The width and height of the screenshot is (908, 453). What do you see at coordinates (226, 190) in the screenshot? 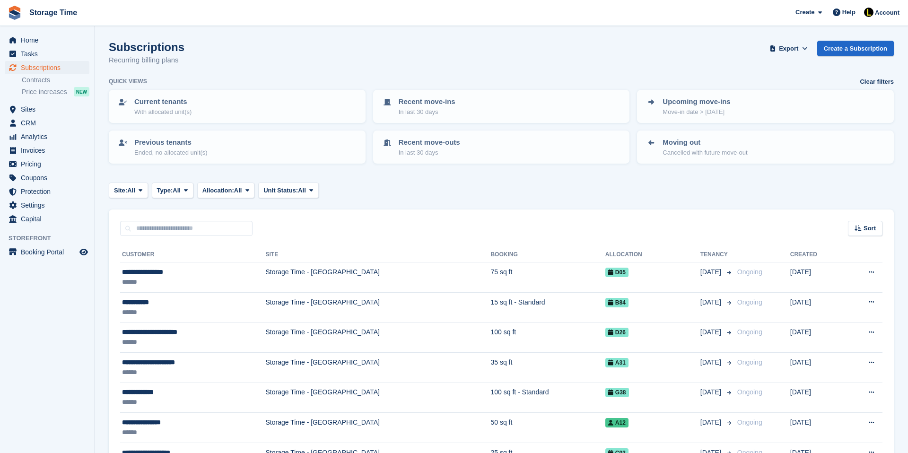
I see `button: Allocation: All` at bounding box center [226, 190].